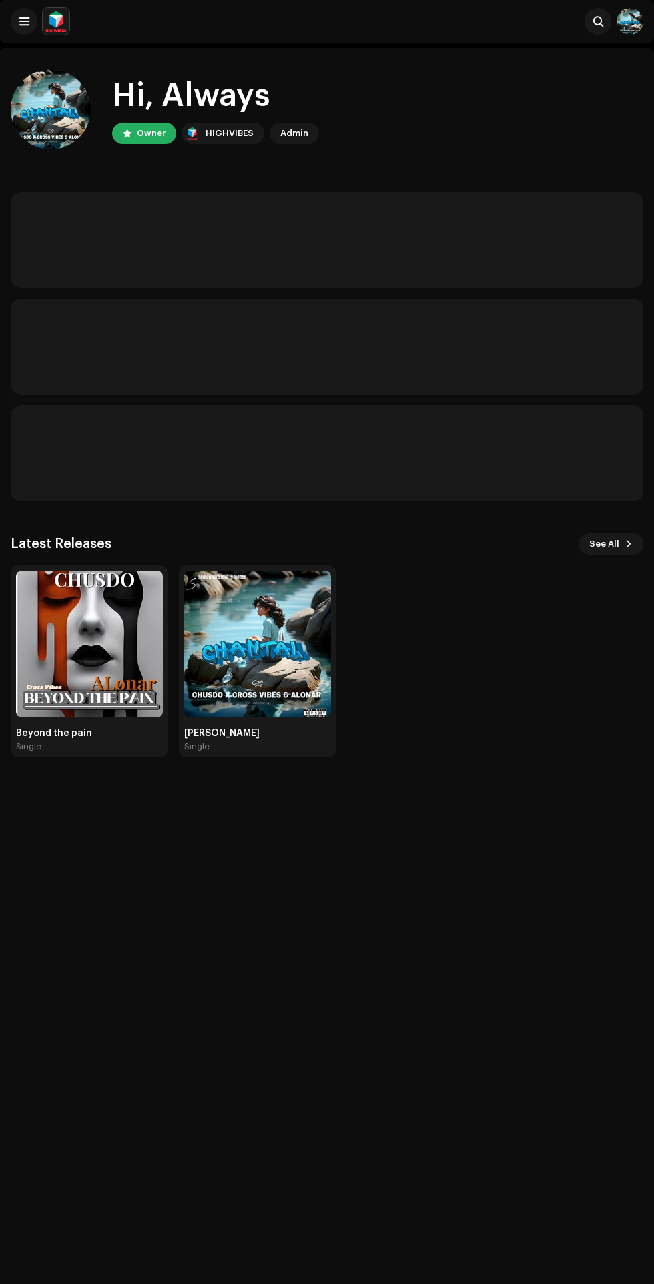 The image size is (654, 1284). What do you see at coordinates (610, 544) in the screenshot?
I see `button: See All` at bounding box center [610, 544].